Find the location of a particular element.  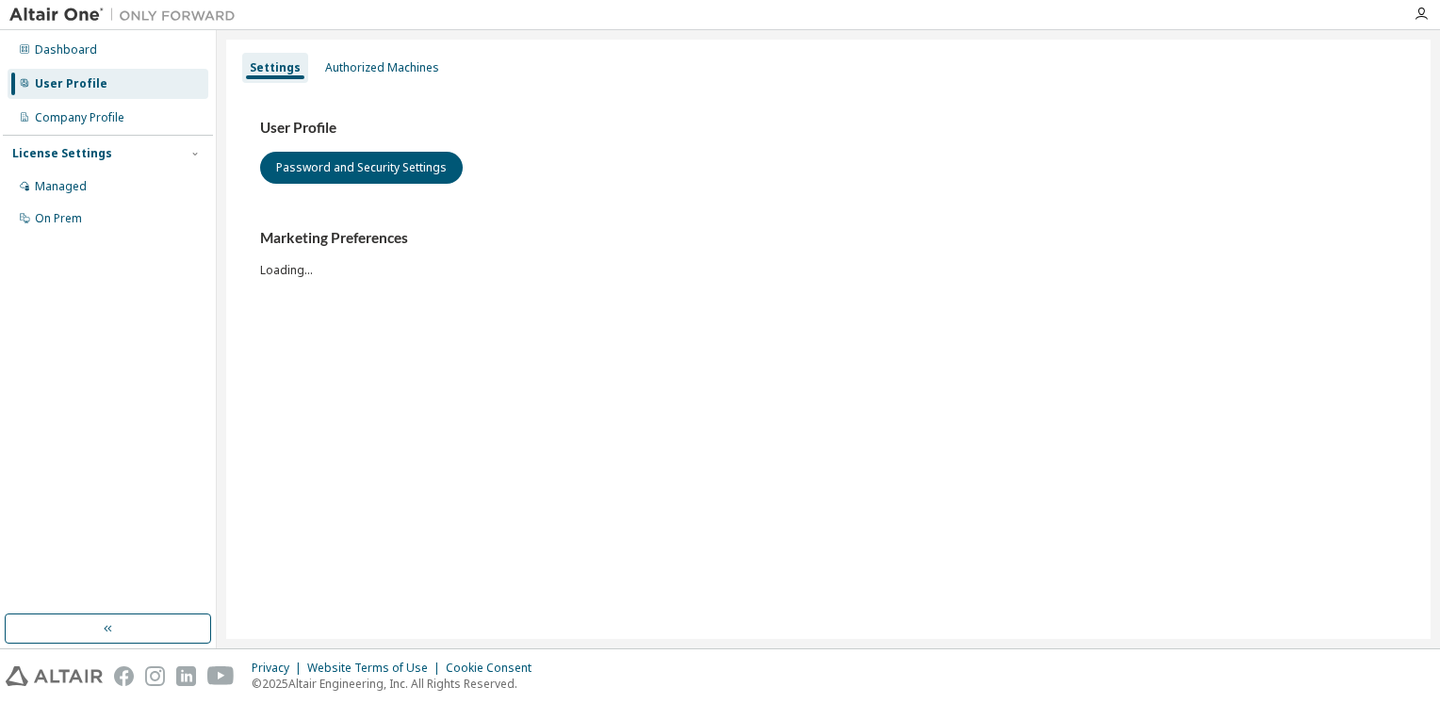

img: linkedin.svg is located at coordinates (186, 676).